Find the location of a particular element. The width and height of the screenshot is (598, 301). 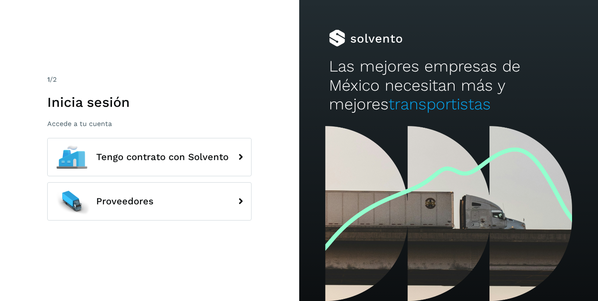

button: Tengo contrato con Solvento is located at coordinates (149, 157).